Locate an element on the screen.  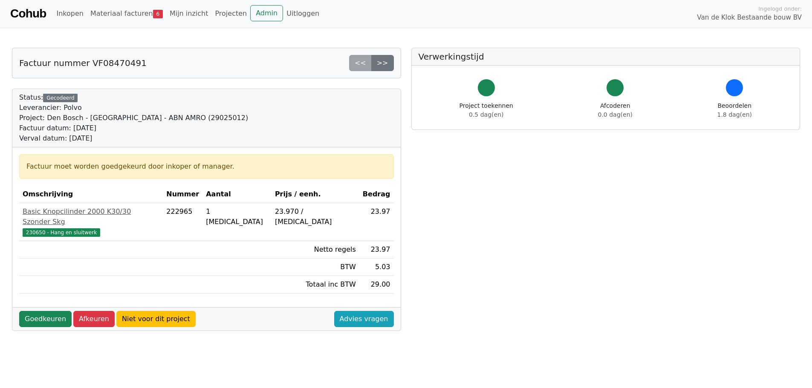
a: Goedkeuren is located at coordinates (45, 319).